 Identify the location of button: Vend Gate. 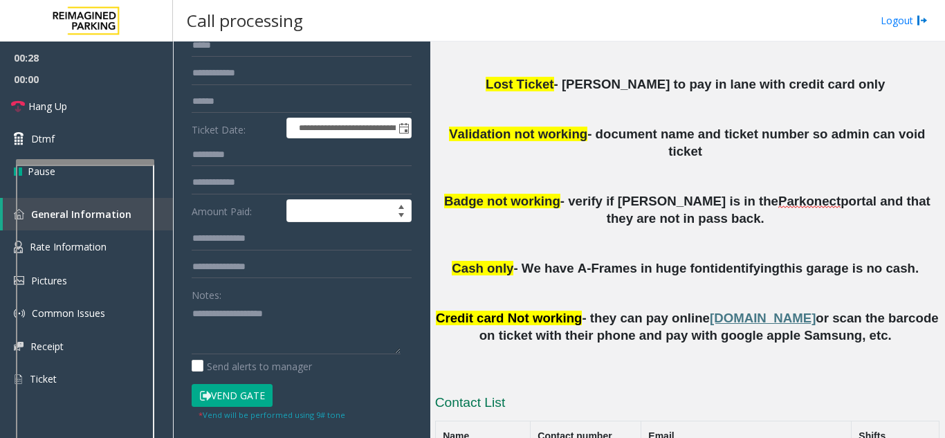
(232, 396).